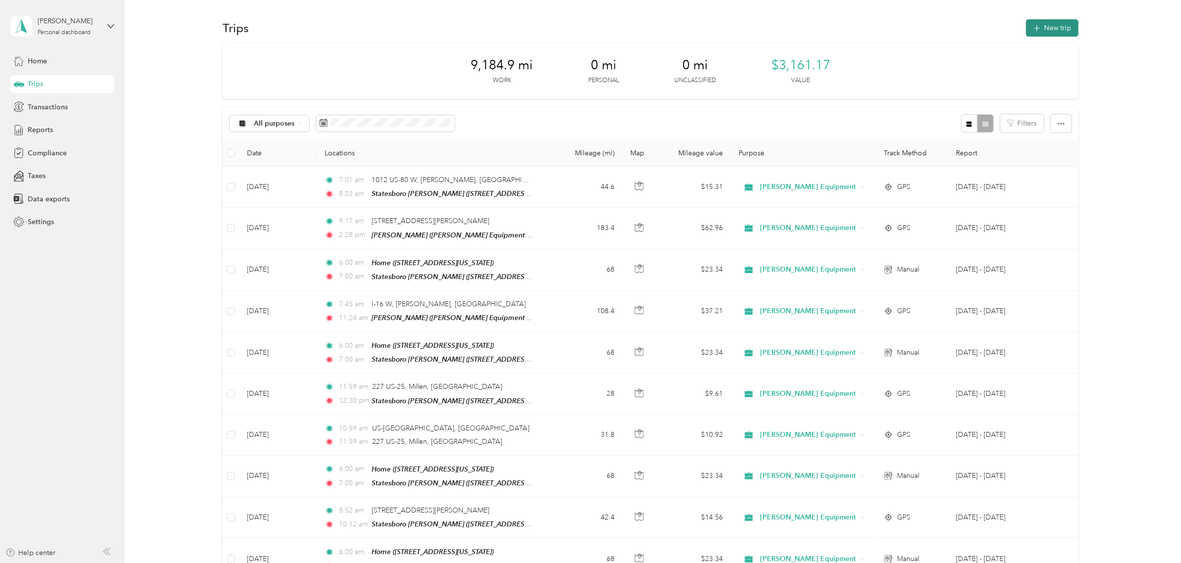  Describe the element at coordinates (31, 553) in the screenshot. I see `div: Help center` at that location.